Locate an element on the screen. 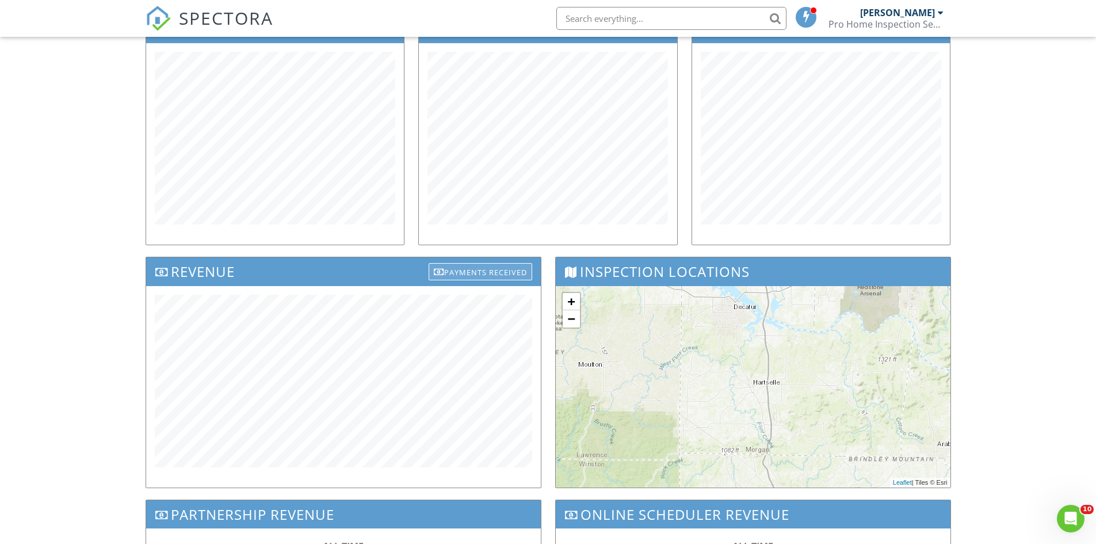  h3: Partnership Revenue is located at coordinates (343, 514).